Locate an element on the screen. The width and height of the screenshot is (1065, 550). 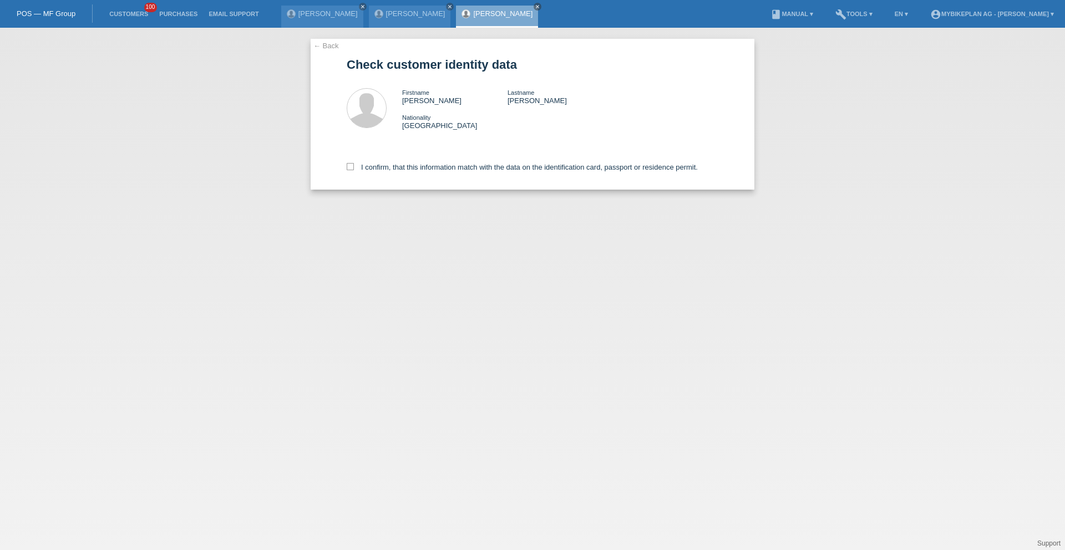
i: build is located at coordinates (841, 14).